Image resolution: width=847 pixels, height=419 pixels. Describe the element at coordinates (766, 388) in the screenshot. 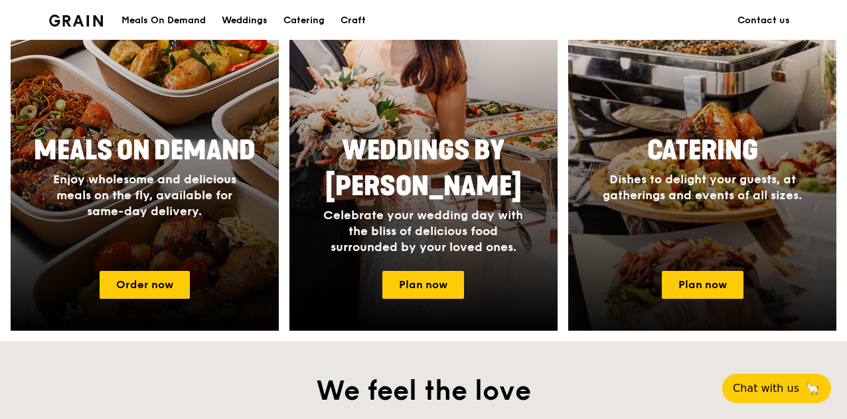

I see `span: Chat with us` at that location.